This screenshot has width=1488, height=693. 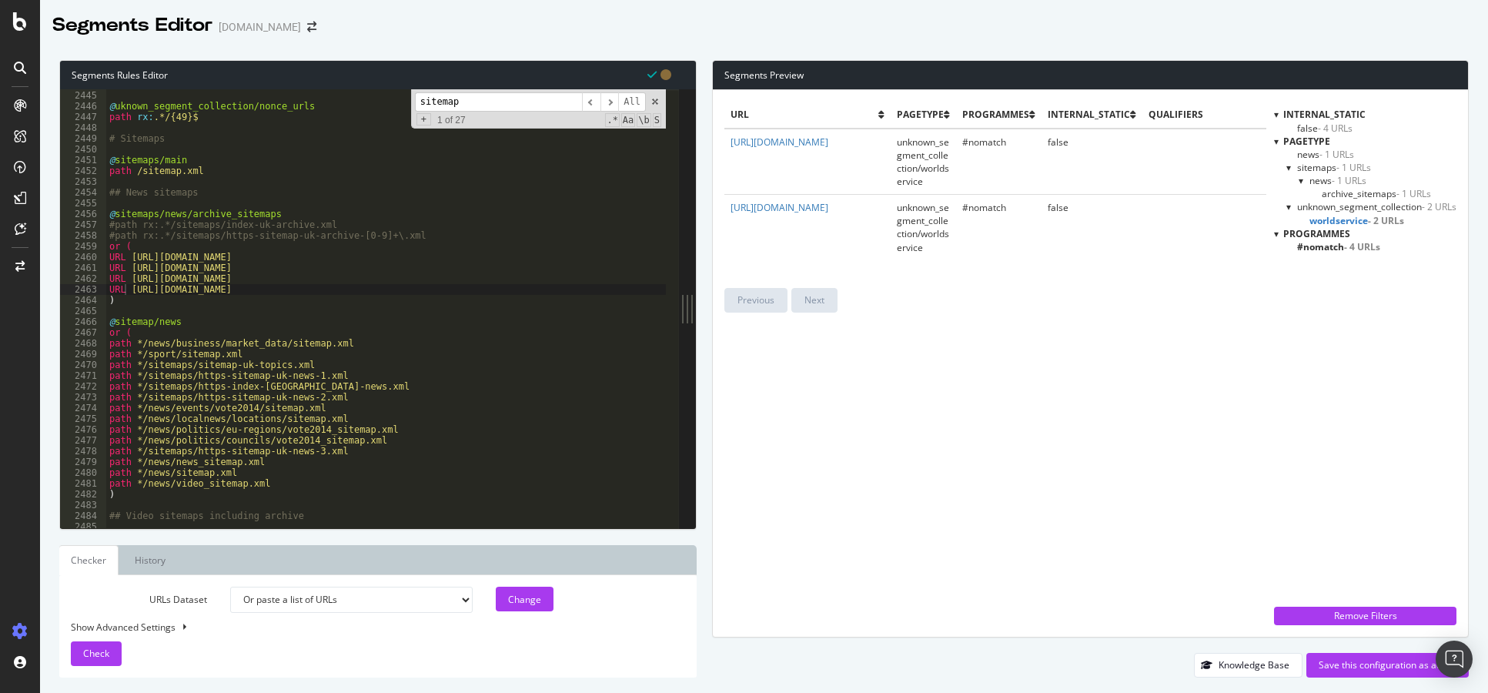 What do you see at coordinates (83, 397) in the screenshot?
I see `div: 2473` at bounding box center [83, 397].